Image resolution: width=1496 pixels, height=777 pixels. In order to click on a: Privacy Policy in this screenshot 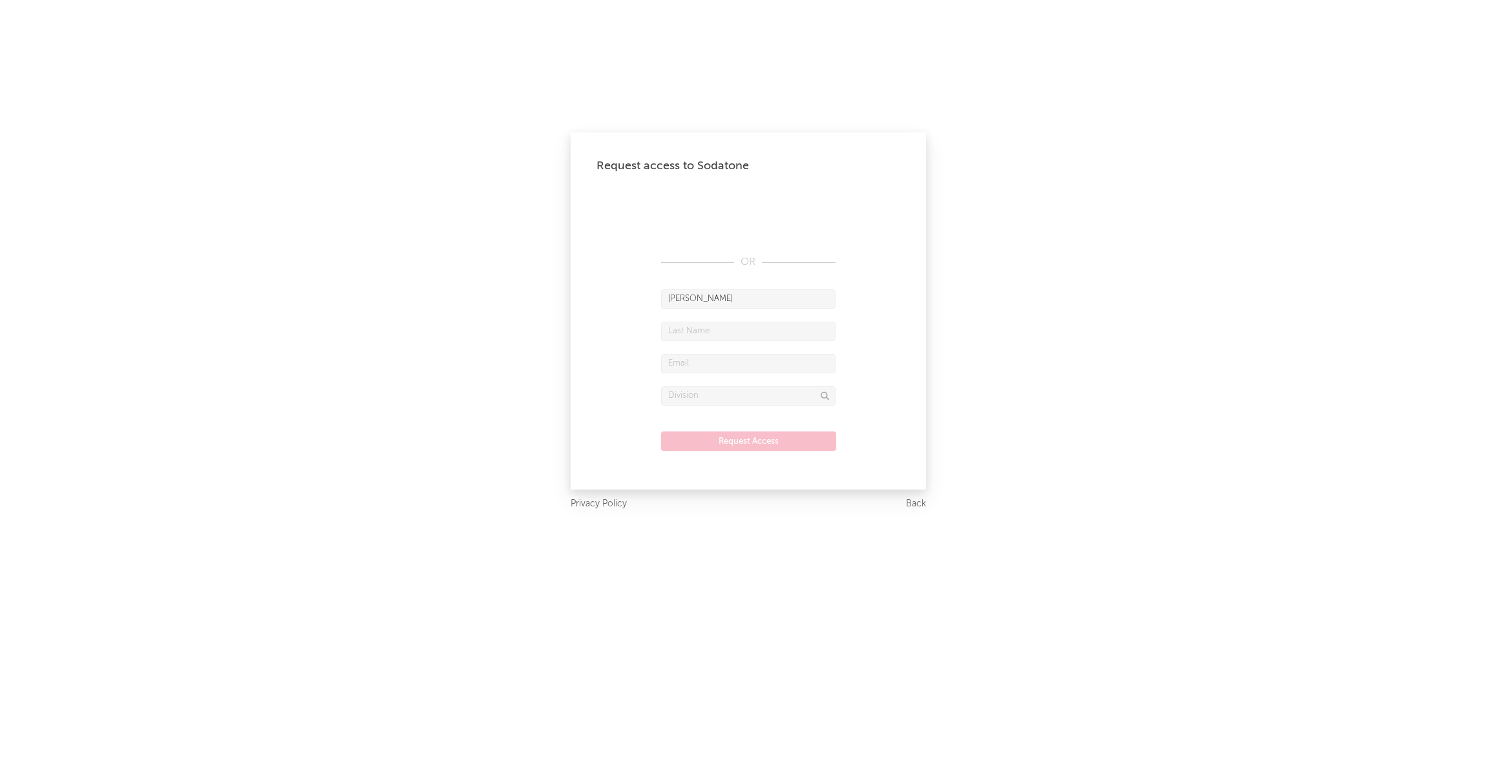, I will do `click(598, 504)`.